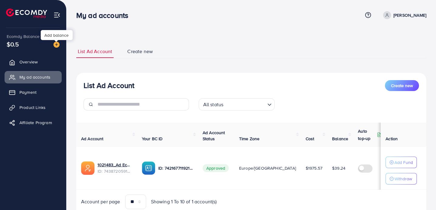 This screenshot has width=436, height=210. What do you see at coordinates (237, 105) in the screenshot?
I see `div: Search for option` at bounding box center [237, 105].